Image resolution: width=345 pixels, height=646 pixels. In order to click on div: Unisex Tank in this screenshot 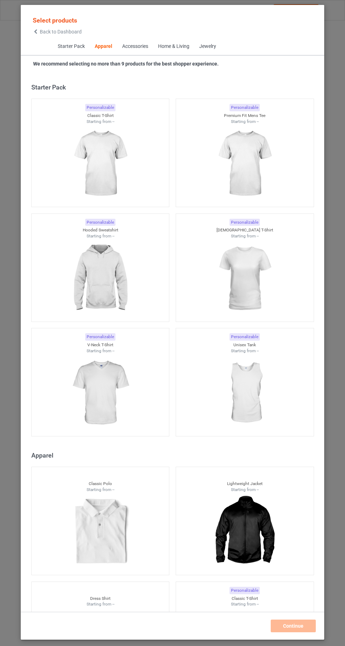, I will do `click(245, 345)`.